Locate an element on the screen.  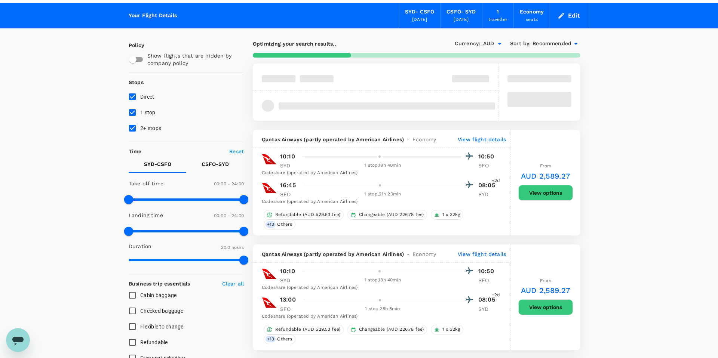
p: Clear all is located at coordinates (233, 284).